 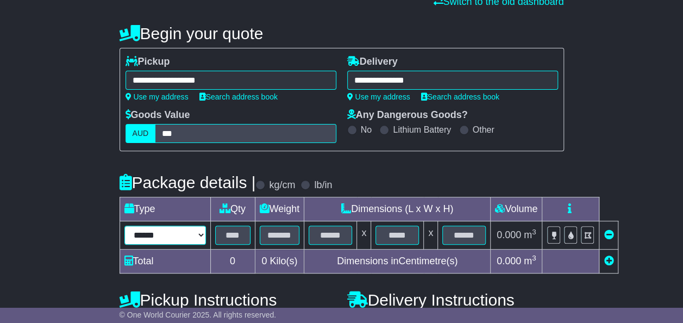 I want to click on label: Other, so click(x=484, y=129).